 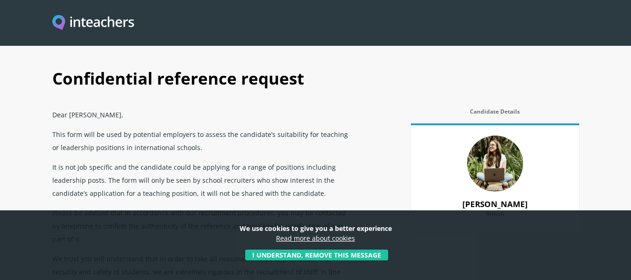 I want to click on img: Inteachers, so click(x=93, y=23).